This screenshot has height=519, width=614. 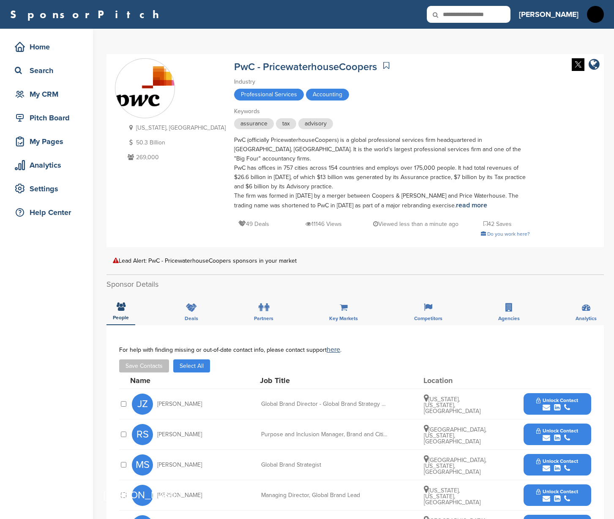 What do you see at coordinates (323, 381) in the screenshot?
I see `div: Job Title` at bounding box center [323, 381].